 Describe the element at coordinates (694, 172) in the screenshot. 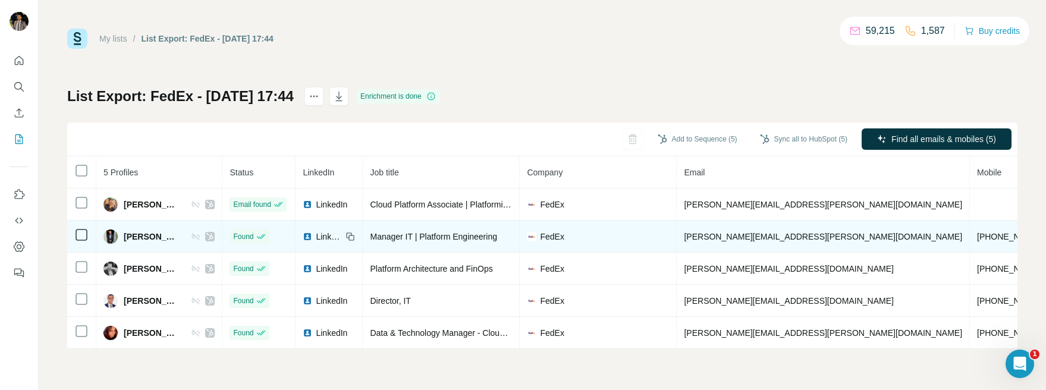

I see `span: Email` at that location.